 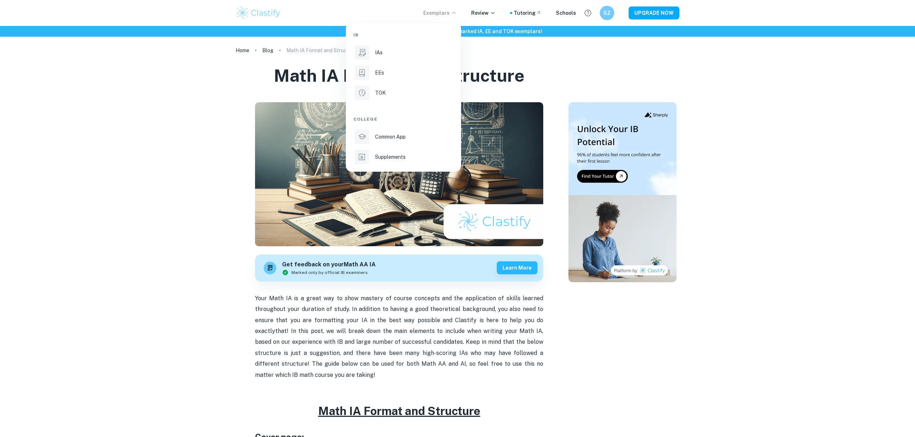 I want to click on span: College, so click(x=365, y=119).